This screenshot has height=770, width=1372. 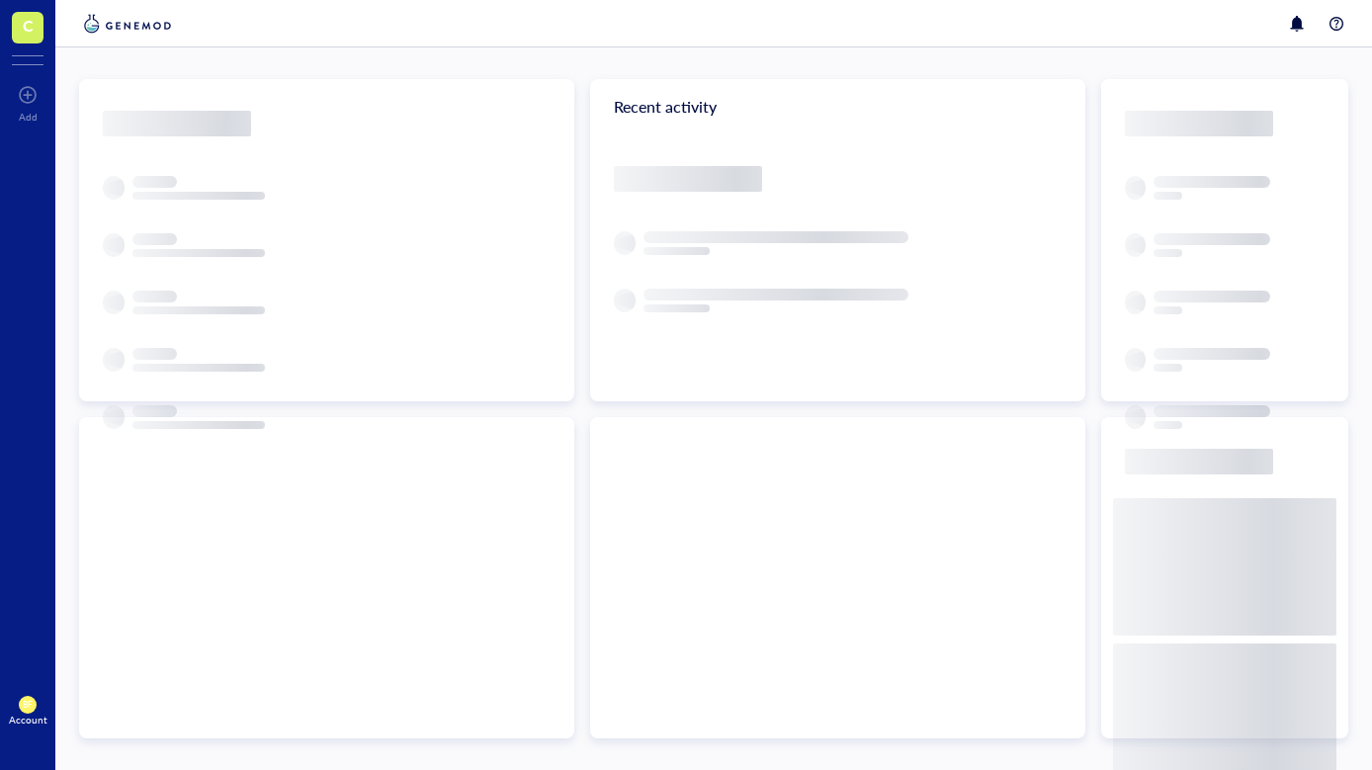 What do you see at coordinates (837, 107) in the screenshot?
I see `div: Recent activity` at bounding box center [837, 107].